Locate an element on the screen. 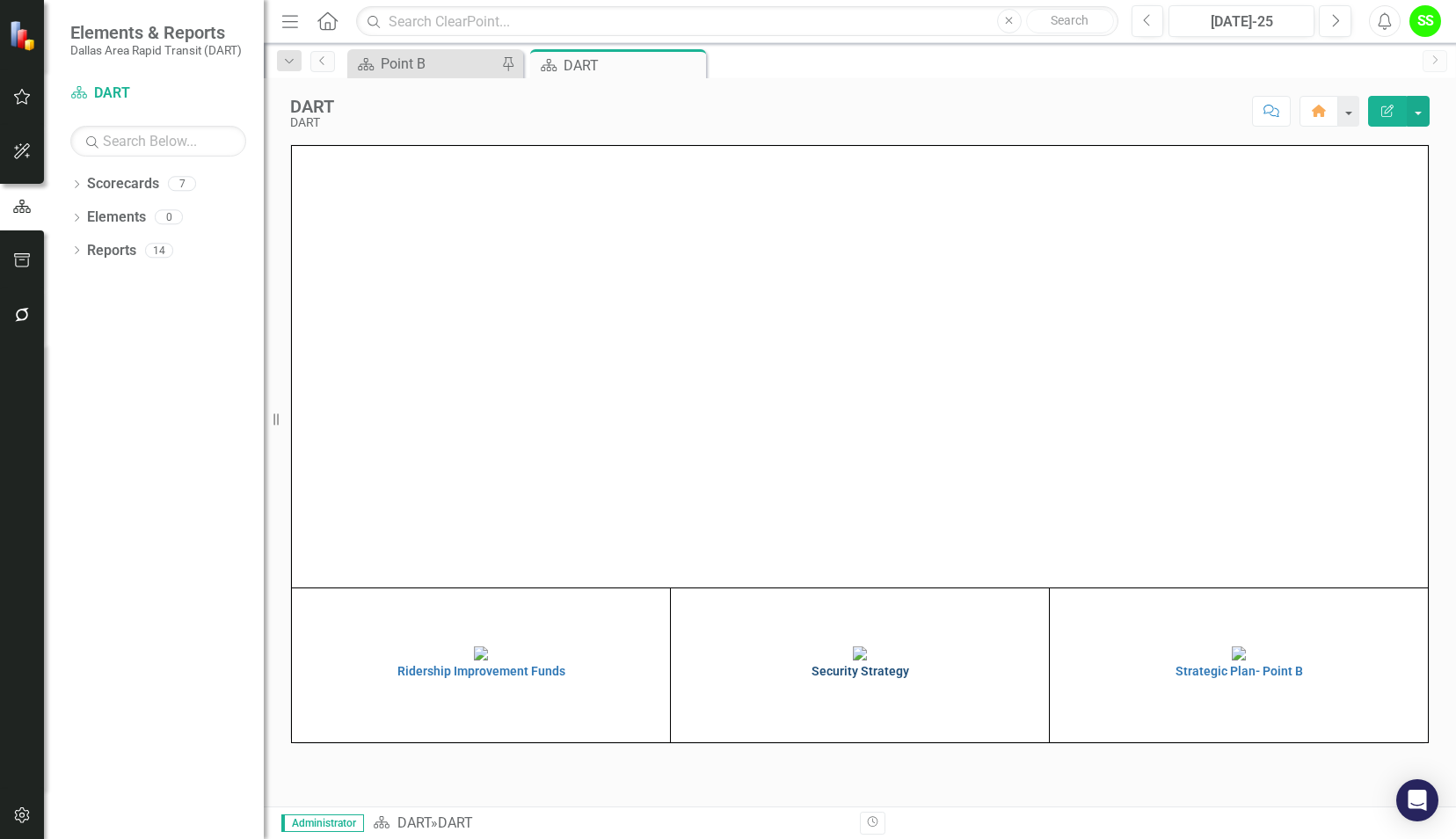 Image resolution: width=1456 pixels, height=839 pixels. a: Strategic Plan- Point B is located at coordinates (1239, 661).